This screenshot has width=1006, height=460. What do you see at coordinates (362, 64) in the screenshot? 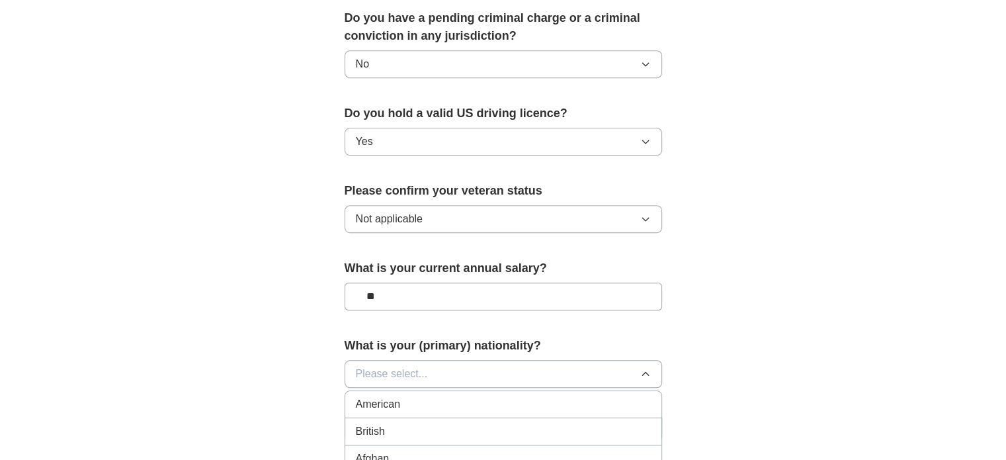
I see `span: No` at bounding box center [362, 64].